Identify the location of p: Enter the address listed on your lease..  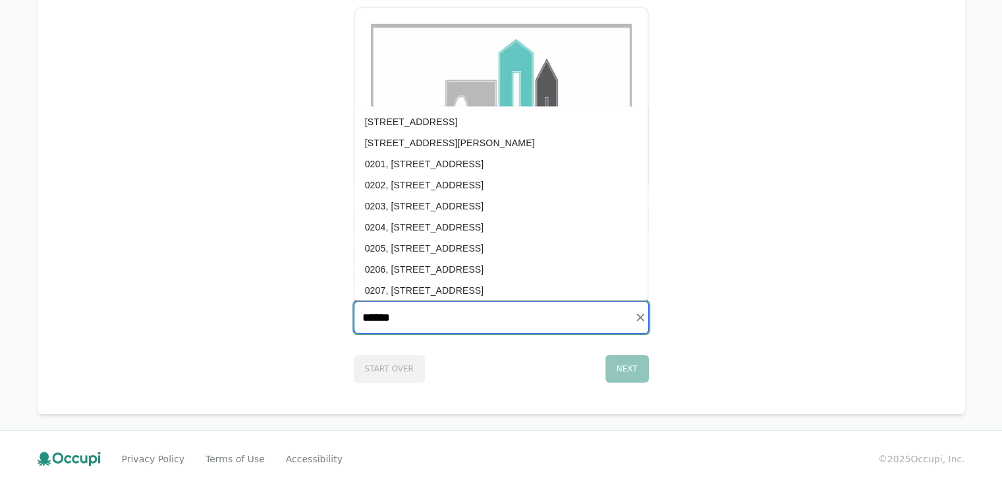
(501, 279).